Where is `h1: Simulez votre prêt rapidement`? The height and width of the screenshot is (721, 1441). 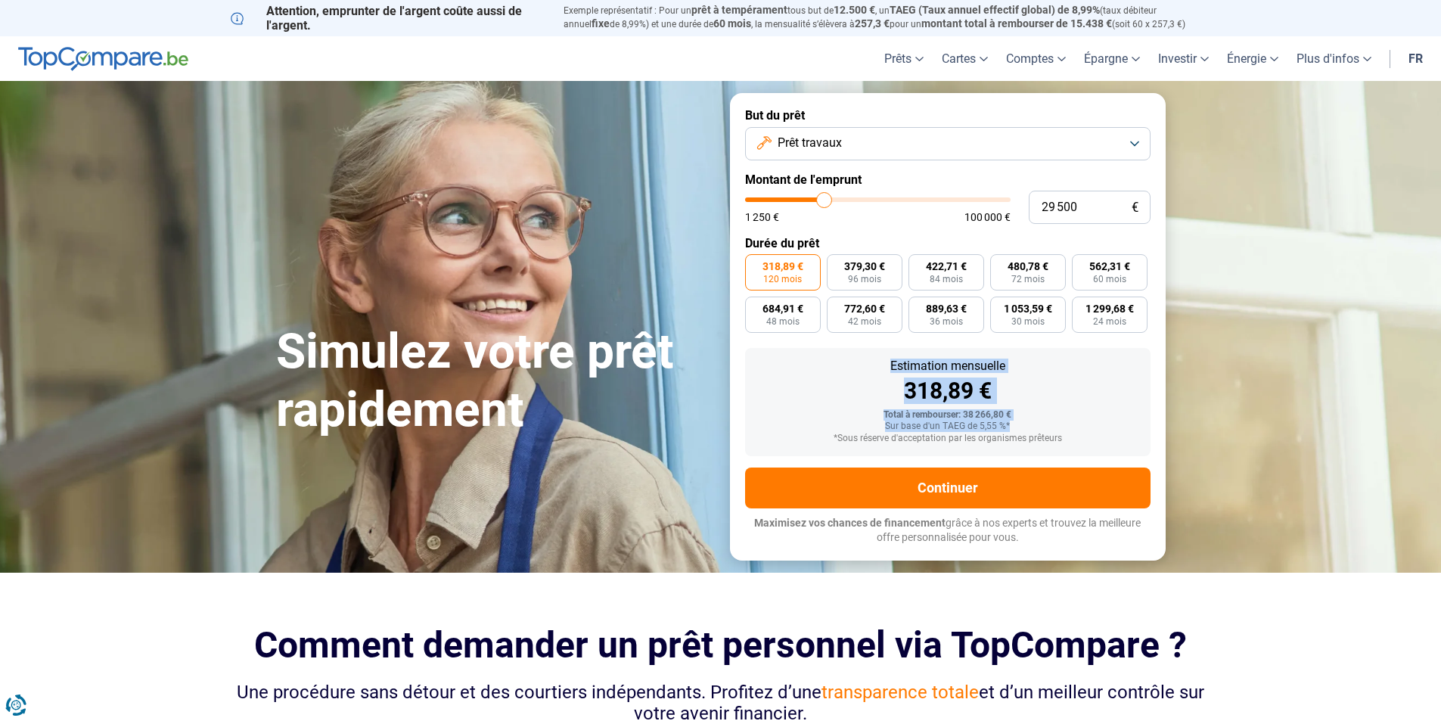
h1: Simulez votre prêt rapidement is located at coordinates (494, 381).